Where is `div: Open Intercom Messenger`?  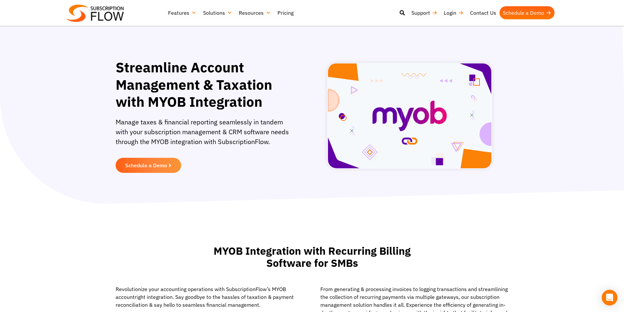
div: Open Intercom Messenger is located at coordinates (610, 298).